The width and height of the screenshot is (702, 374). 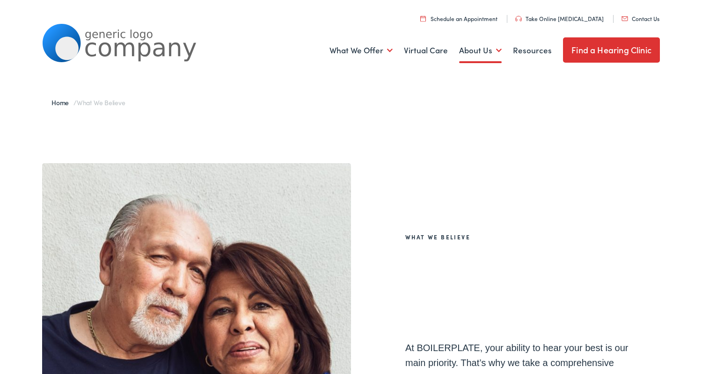 What do you see at coordinates (459, 18) in the screenshot?
I see `a: Schedule an Appointment` at bounding box center [459, 18].